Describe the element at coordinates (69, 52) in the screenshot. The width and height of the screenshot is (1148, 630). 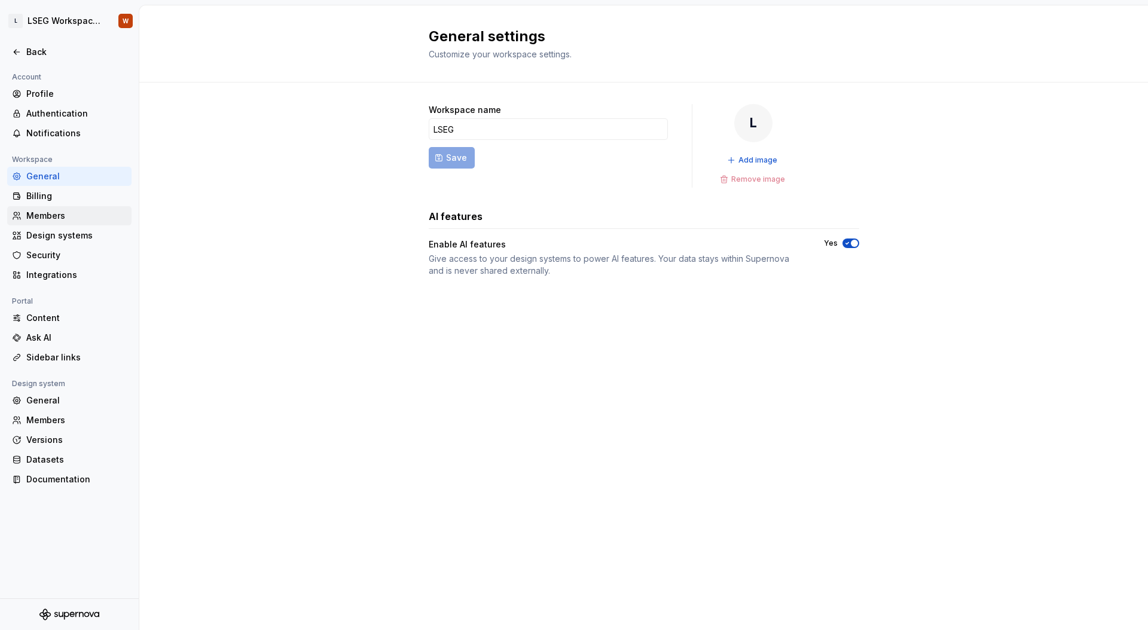
I see `a: Back` at that location.